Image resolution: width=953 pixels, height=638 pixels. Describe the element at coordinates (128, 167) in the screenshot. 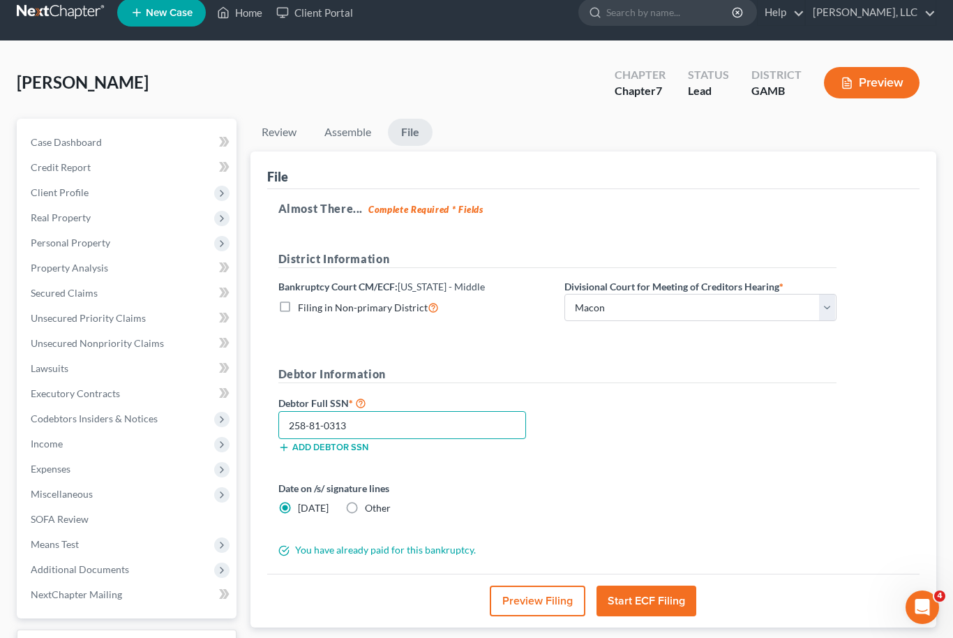

I see `a: Credit Report` at that location.